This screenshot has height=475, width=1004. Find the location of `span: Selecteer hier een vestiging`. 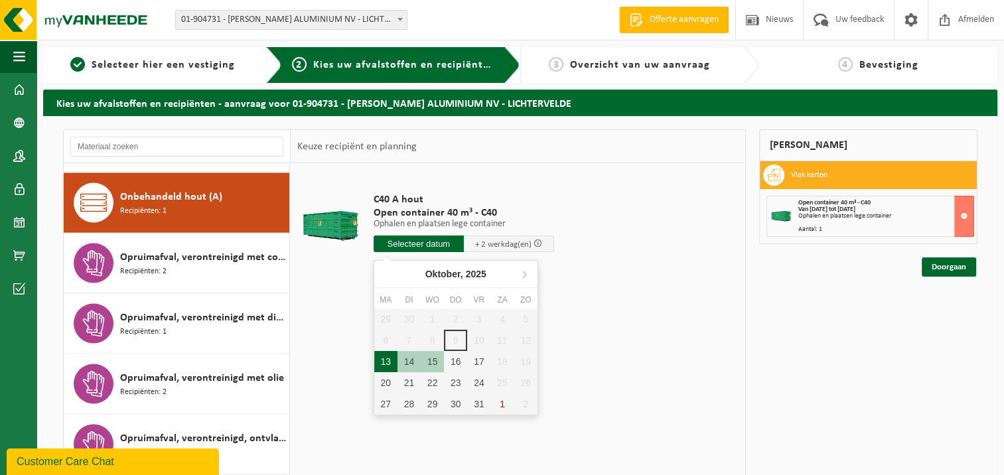

span: Selecteer hier een vestiging is located at coordinates (163, 65).